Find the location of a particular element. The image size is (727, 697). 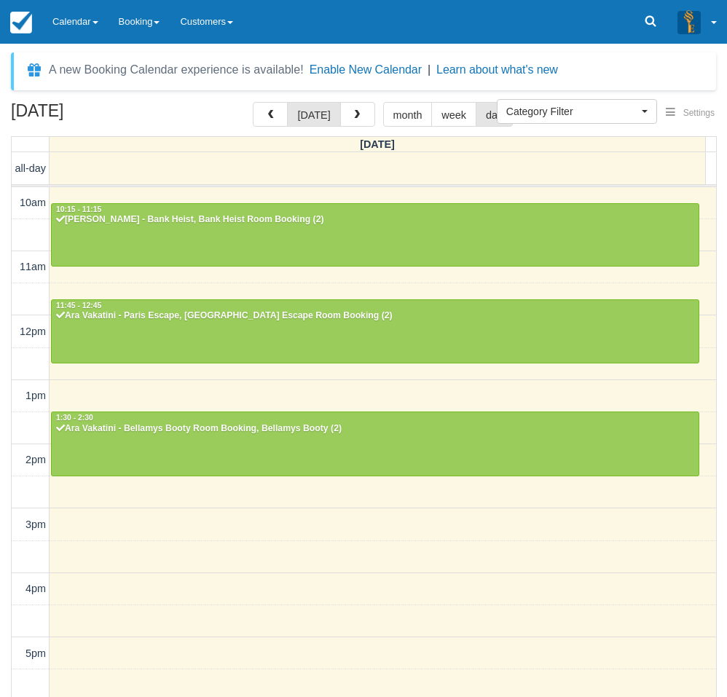

span: 3pm is located at coordinates (36, 525).